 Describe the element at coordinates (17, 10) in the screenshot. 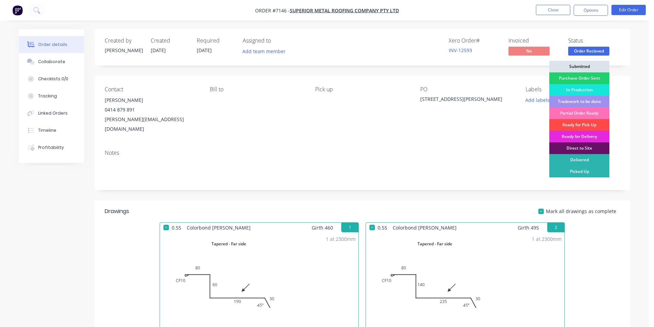

I see `img: Factory` at that location.